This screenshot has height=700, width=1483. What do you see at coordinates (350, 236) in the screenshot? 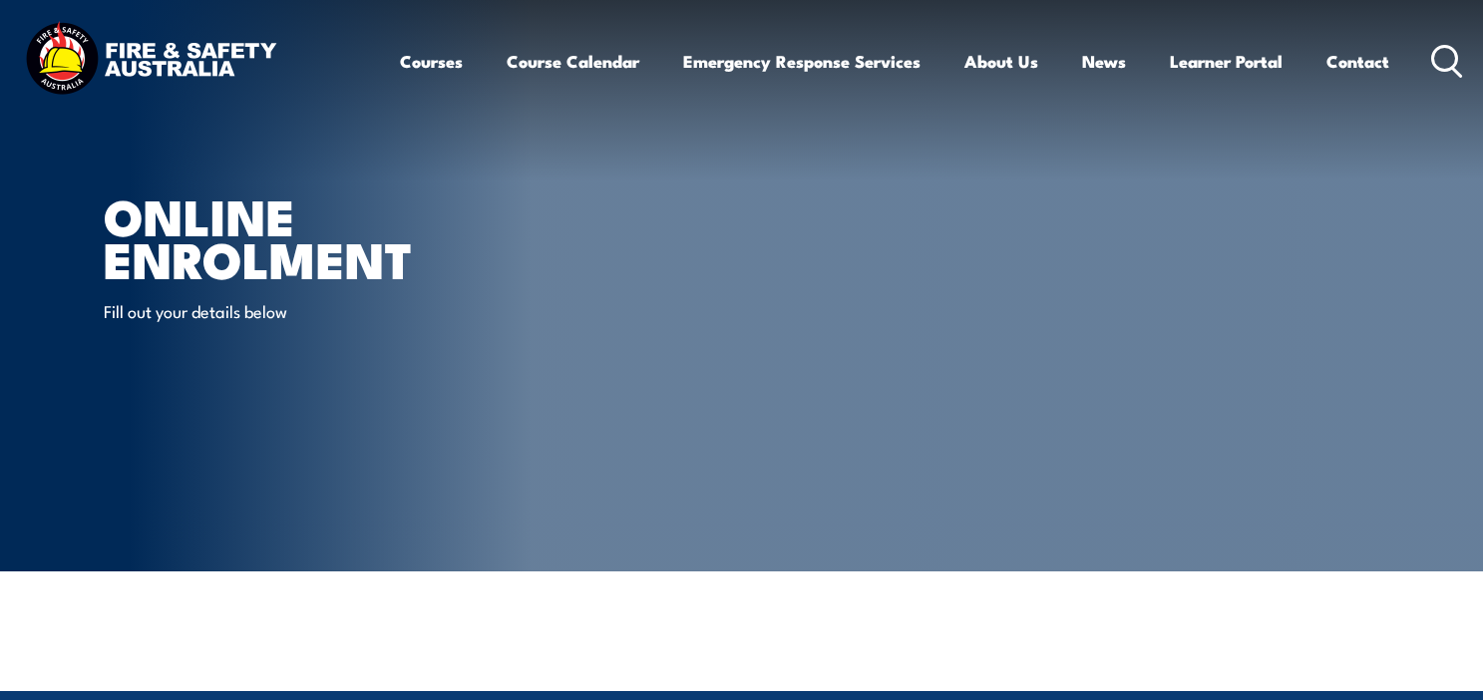
I see `h1: Online Enrolment` at bounding box center [350, 236].